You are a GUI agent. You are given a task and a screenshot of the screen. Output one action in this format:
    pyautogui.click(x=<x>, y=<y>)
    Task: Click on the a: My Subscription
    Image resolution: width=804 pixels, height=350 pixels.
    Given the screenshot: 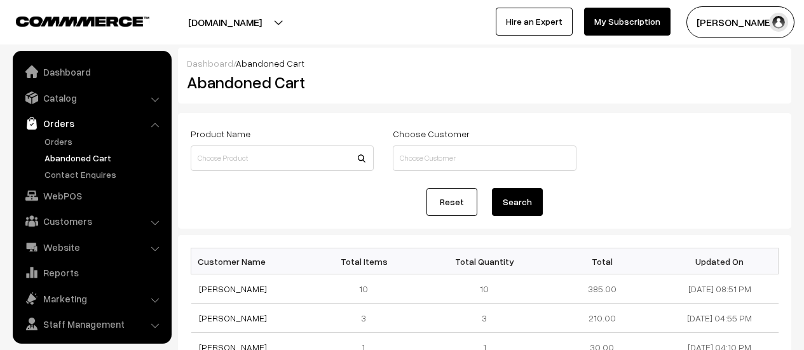 What is the action you would take?
    pyautogui.click(x=627, y=22)
    